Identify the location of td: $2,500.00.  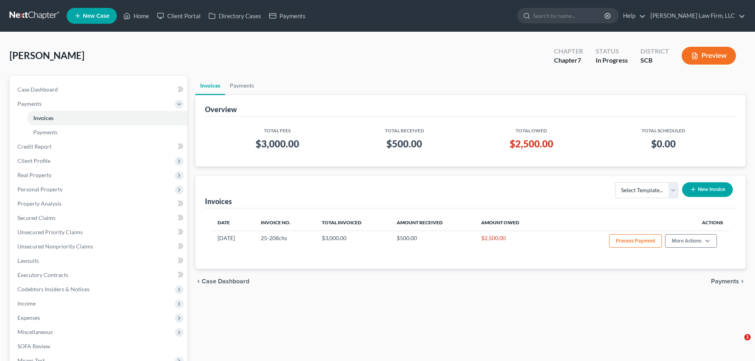
(511, 242).